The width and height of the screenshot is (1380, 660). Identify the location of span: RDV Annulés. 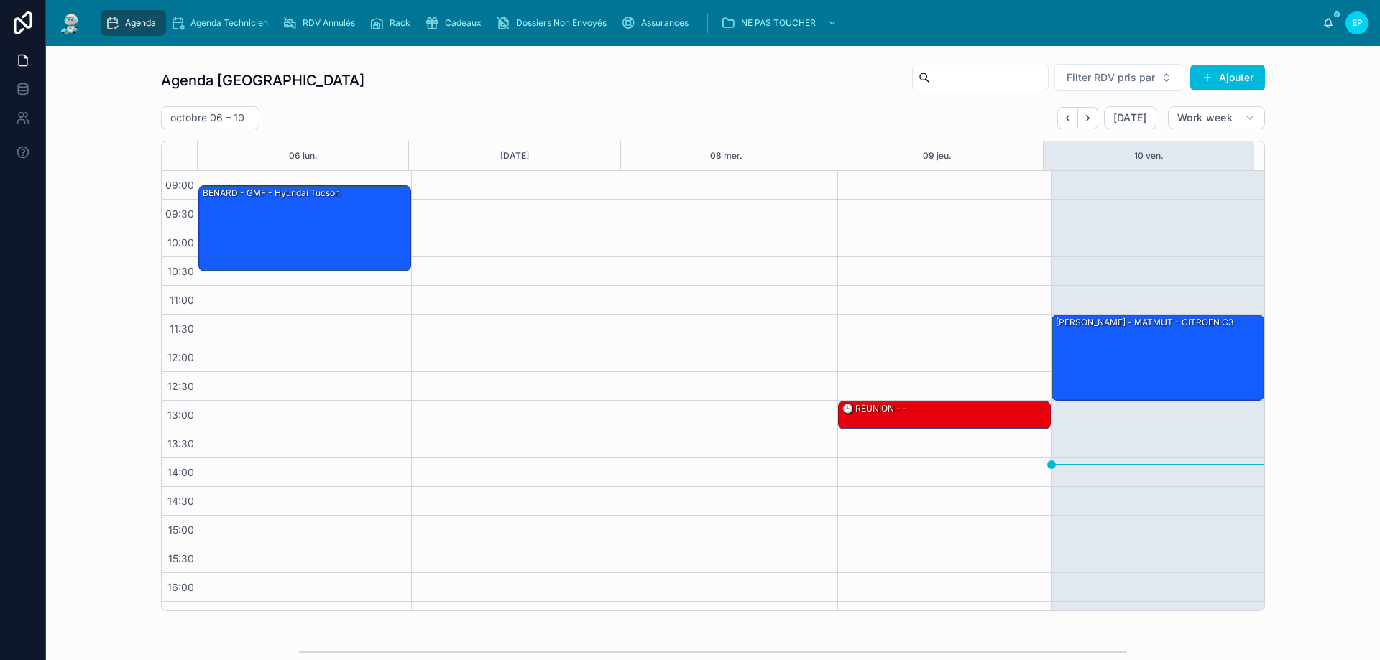
(328, 23).